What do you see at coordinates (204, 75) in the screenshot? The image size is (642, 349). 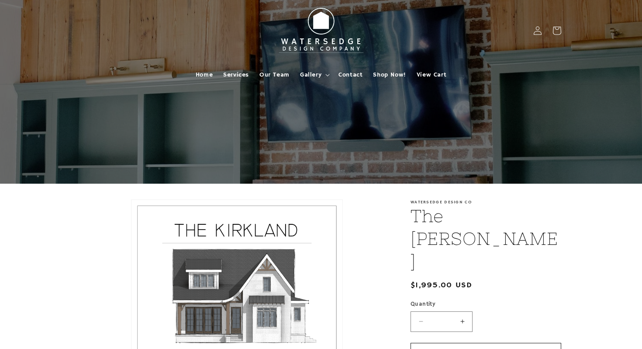 I see `a: Home` at bounding box center [204, 75].